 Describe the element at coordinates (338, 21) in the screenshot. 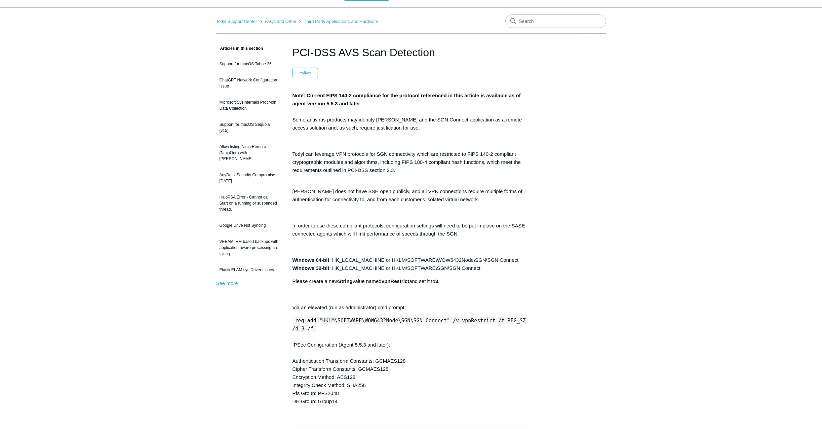

I see `li: Third Party Applications and Hardware` at that location.